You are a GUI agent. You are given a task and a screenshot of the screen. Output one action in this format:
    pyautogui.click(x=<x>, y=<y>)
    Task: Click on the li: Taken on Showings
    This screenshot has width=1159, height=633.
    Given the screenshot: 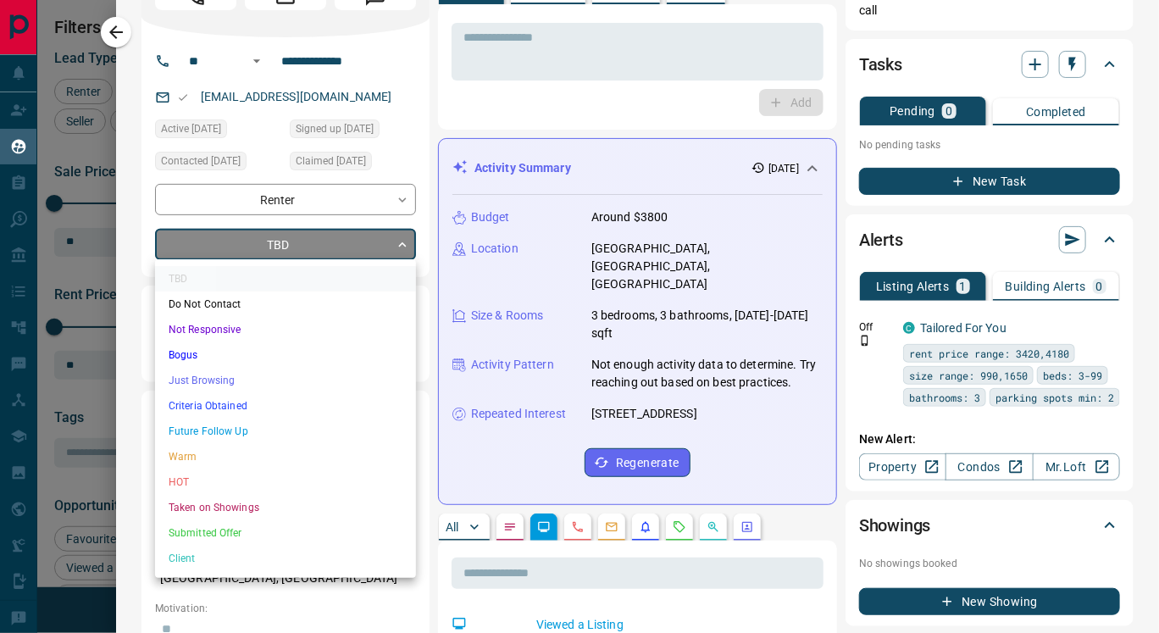 What is the action you would take?
    pyautogui.click(x=286, y=508)
    